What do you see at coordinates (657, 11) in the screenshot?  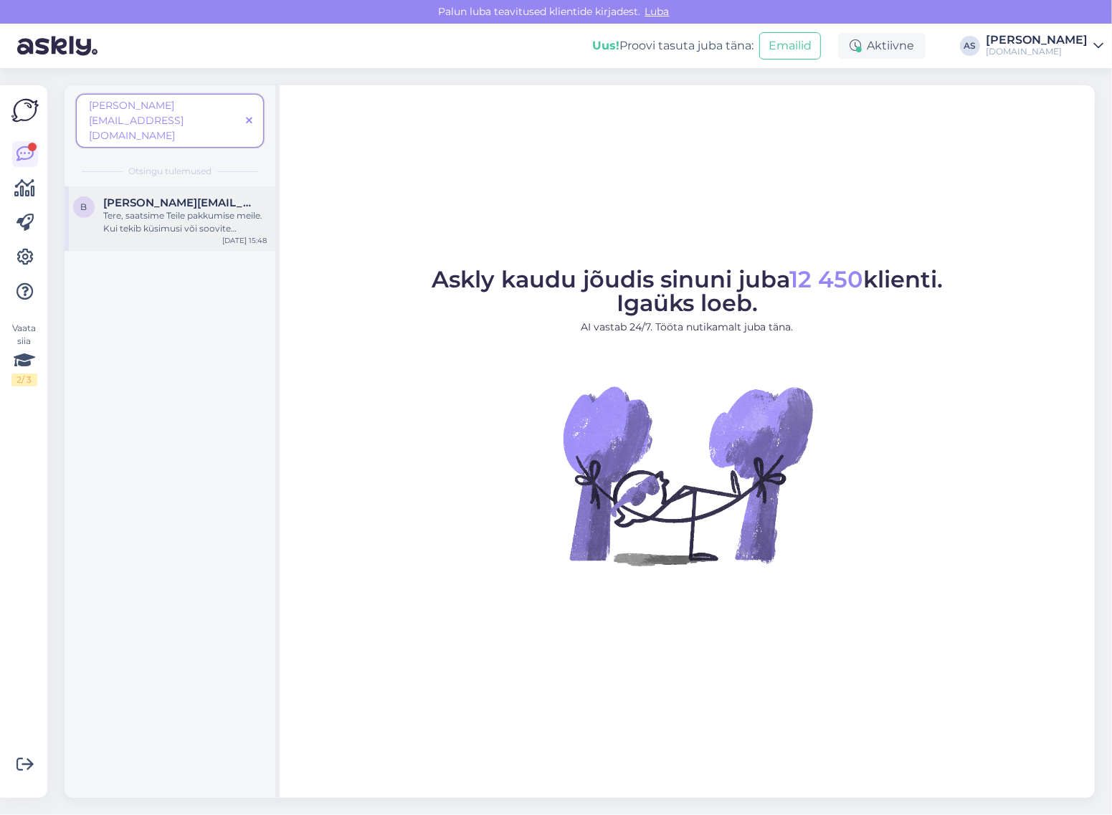 I see `span: Luba` at bounding box center [657, 11].